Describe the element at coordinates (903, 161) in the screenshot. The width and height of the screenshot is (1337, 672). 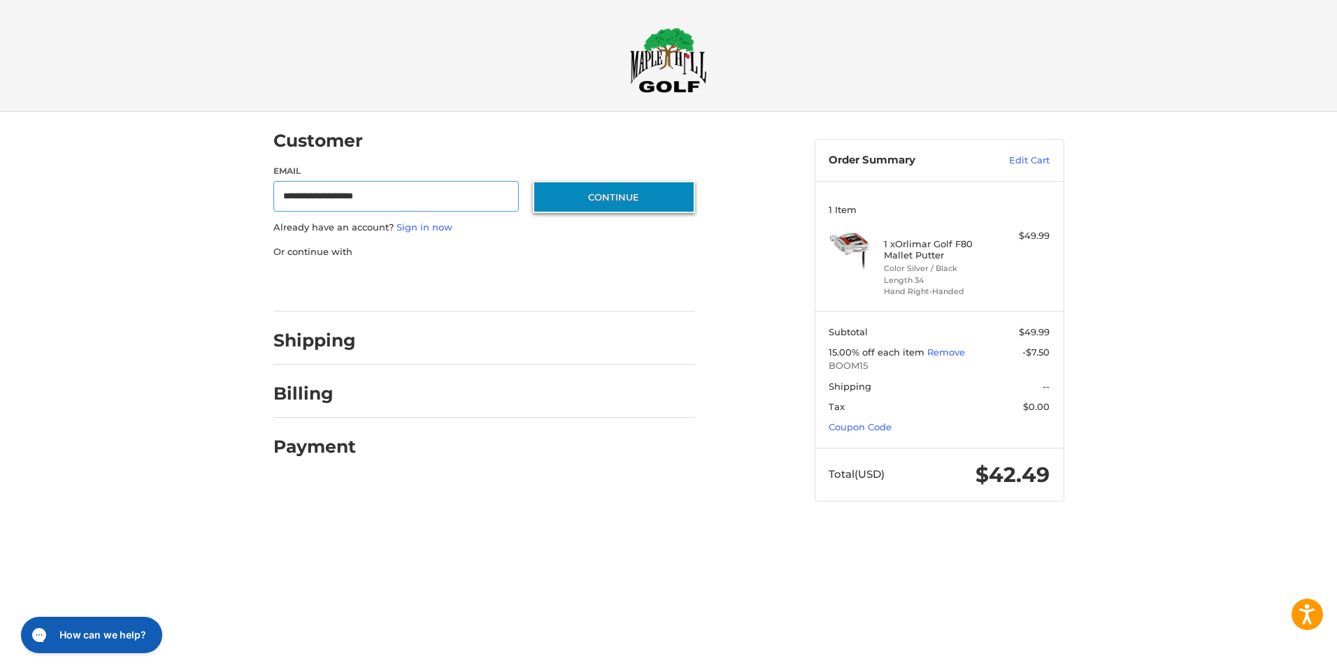
I see `h3: Order Summary` at that location.